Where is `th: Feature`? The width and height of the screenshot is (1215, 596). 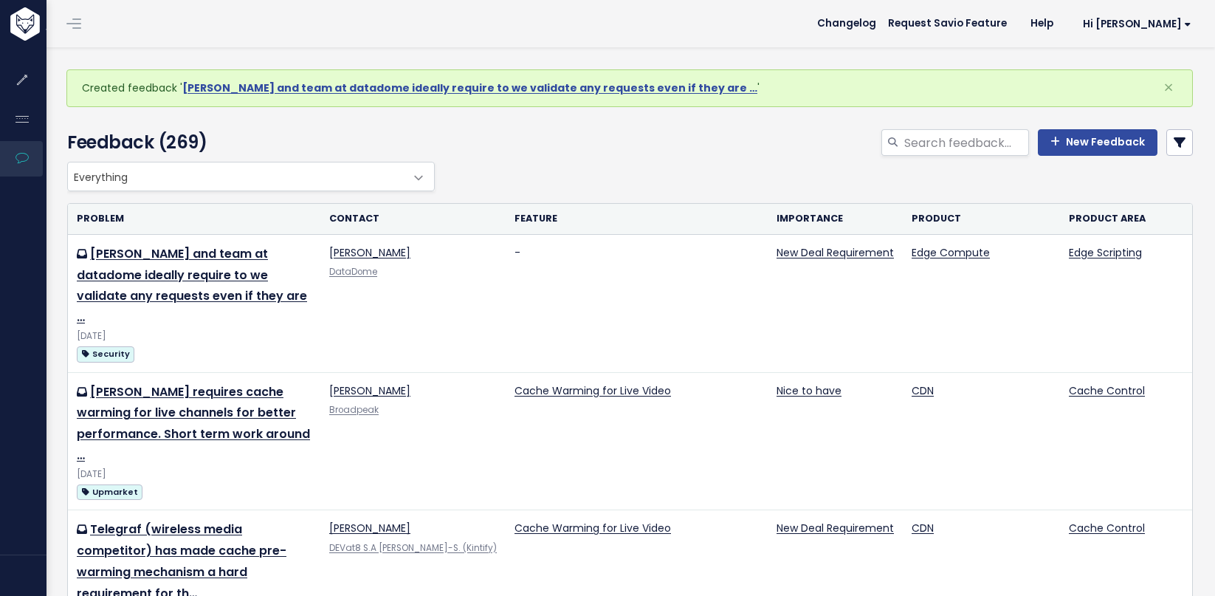 th: Feature is located at coordinates (637, 219).